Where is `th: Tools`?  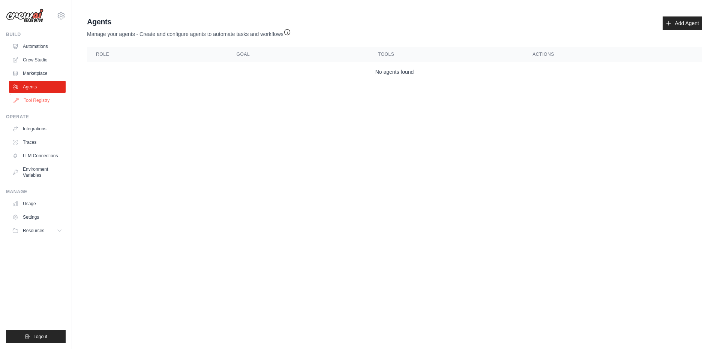 th: Tools is located at coordinates (446, 54).